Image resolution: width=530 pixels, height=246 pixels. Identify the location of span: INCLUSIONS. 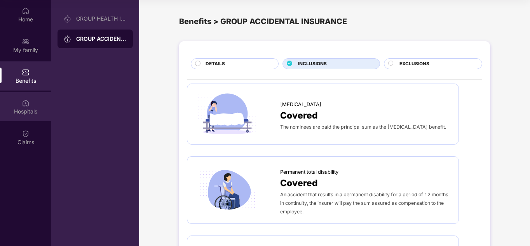
(313, 64).